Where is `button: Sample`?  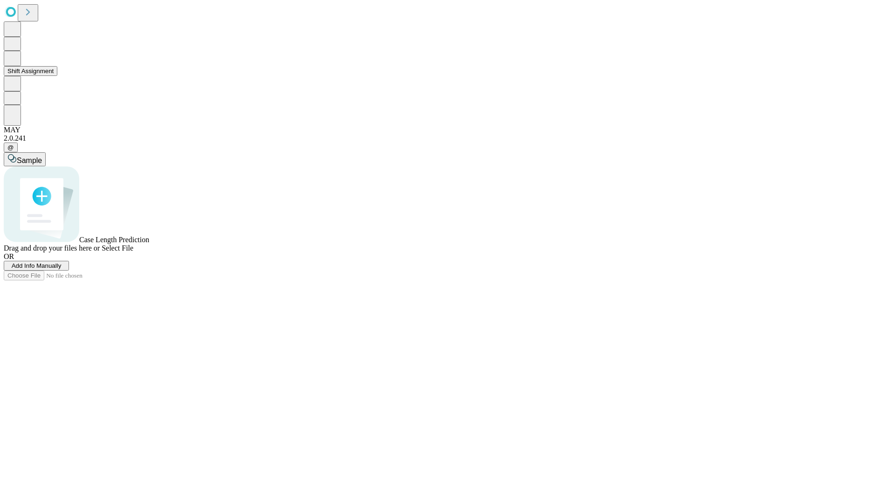
button: Sample is located at coordinates (25, 159).